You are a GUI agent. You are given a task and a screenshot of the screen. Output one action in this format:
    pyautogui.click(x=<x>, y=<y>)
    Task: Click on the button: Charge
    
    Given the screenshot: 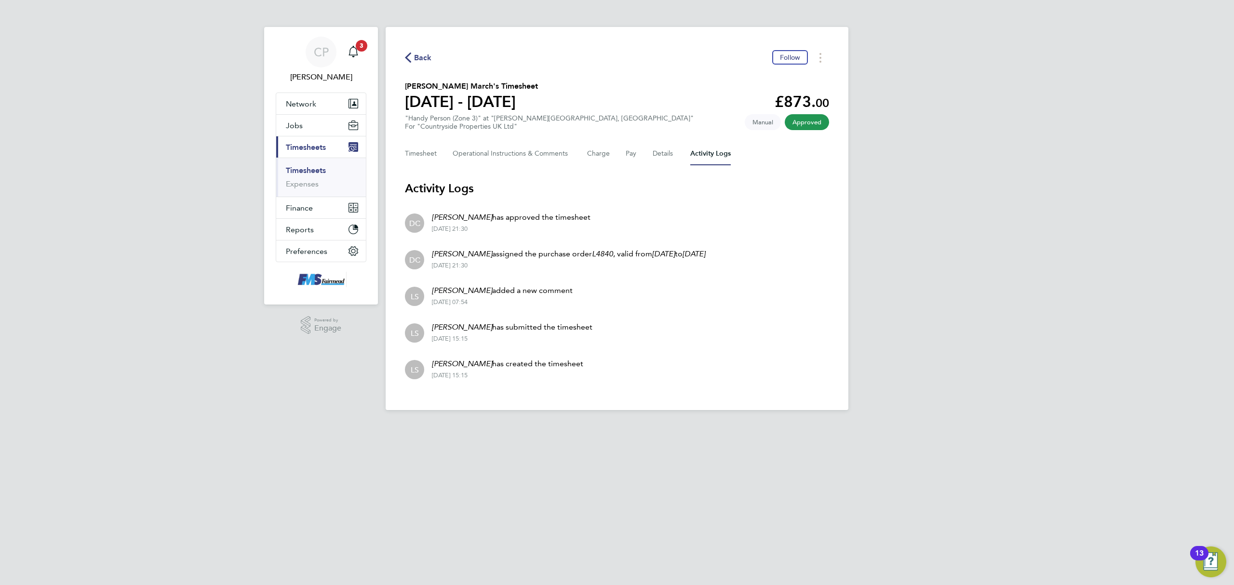 What is the action you would take?
    pyautogui.click(x=599, y=154)
    